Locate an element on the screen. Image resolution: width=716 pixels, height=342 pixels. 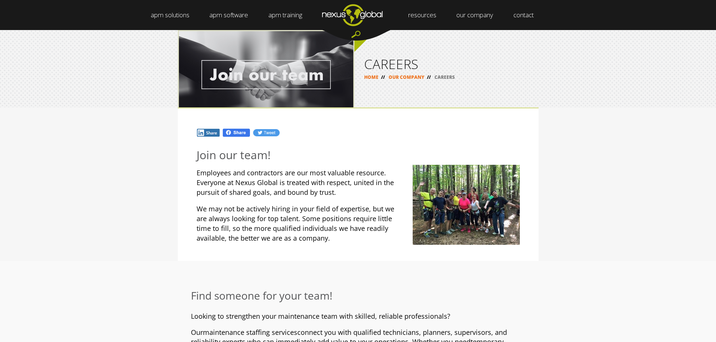
a: HOME is located at coordinates (371, 77).